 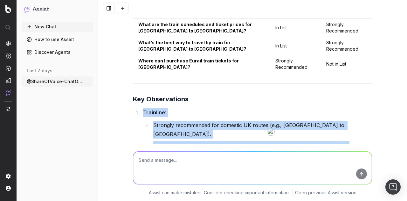 What do you see at coordinates (219, 192) in the screenshot?
I see `p: Assist can make mistakes. Consider checking important information.` at bounding box center [219, 192].